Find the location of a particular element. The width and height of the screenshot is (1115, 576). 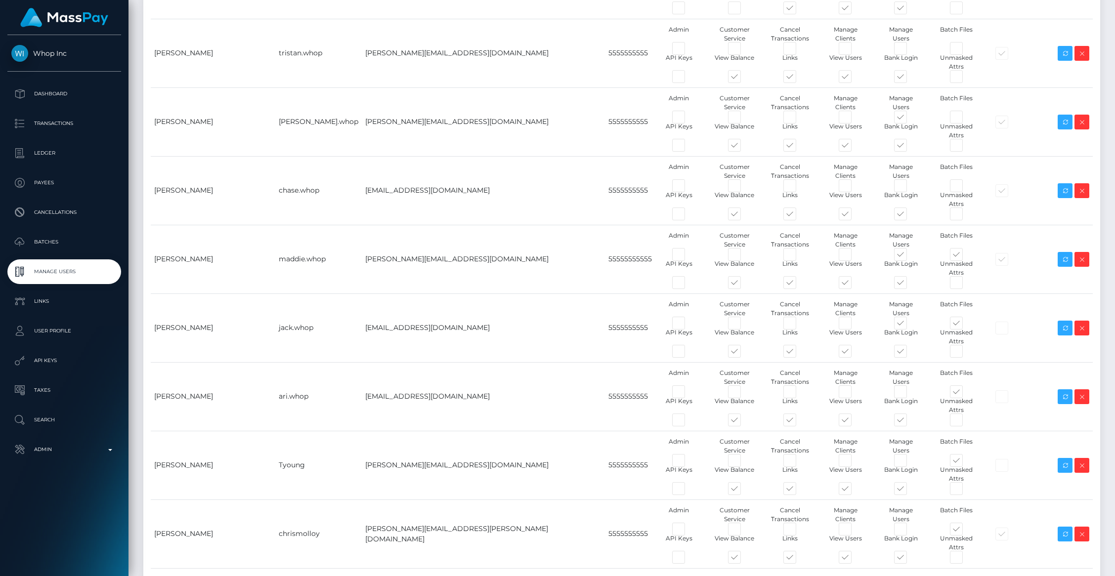

td: chrismolloy is located at coordinates (318, 534).